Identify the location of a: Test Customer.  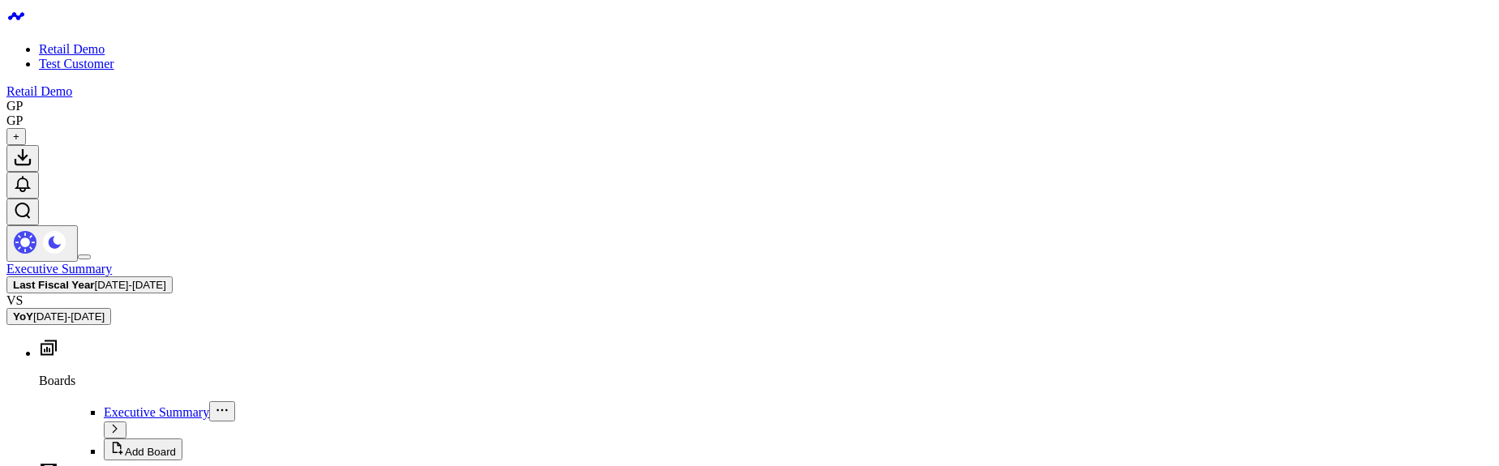
(76, 63).